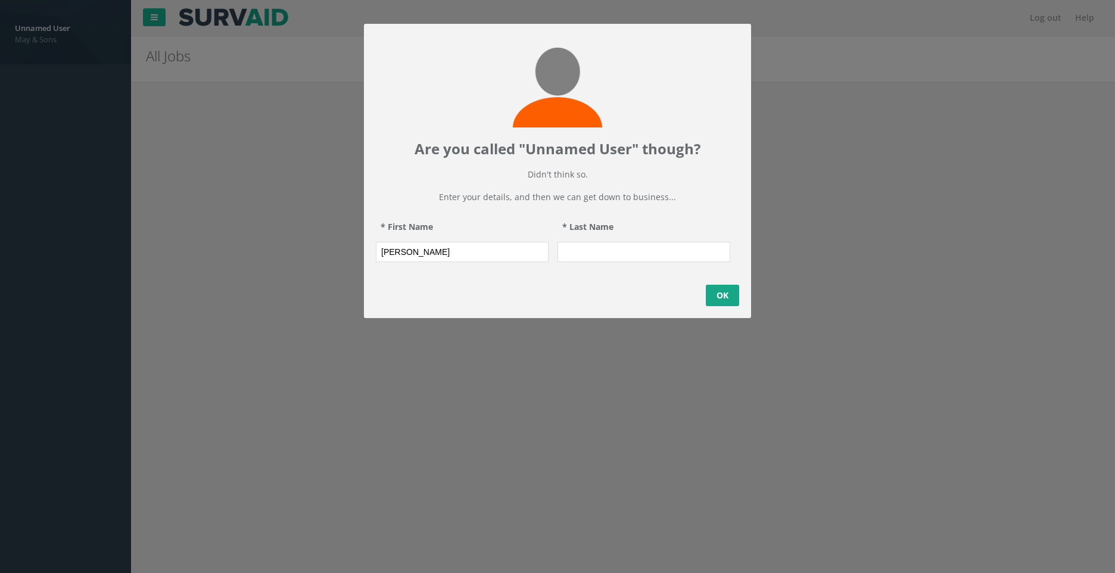 The image size is (1115, 573). Describe the element at coordinates (557, 174) in the screenshot. I see `p: Didn't think so.` at that location.